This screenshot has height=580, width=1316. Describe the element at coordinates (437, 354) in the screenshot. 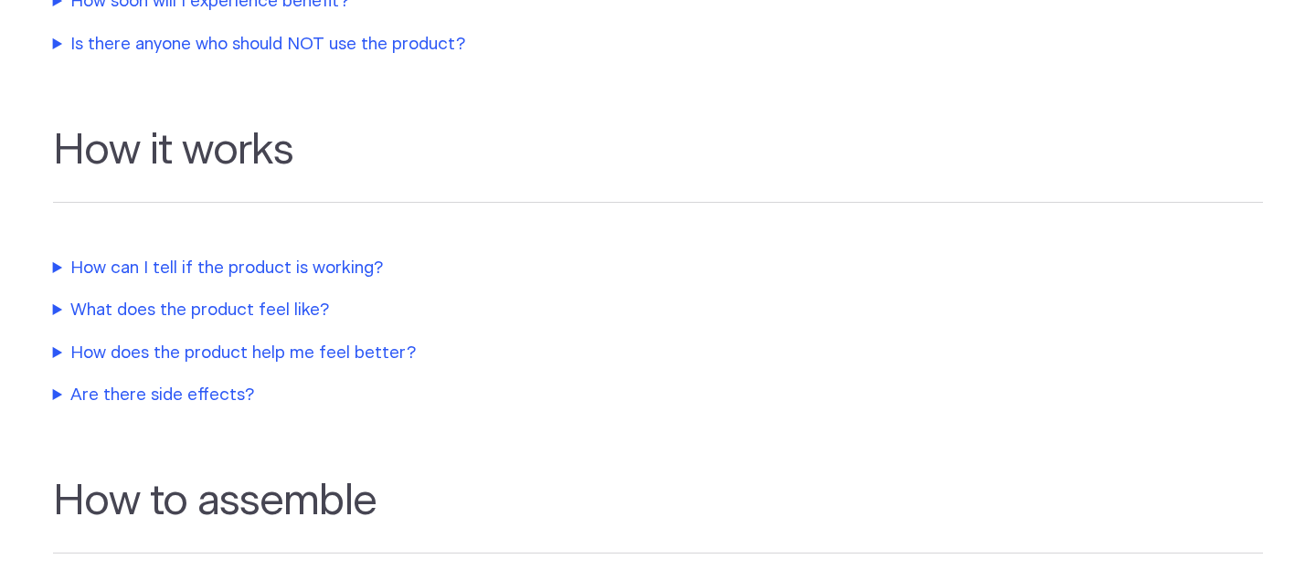

I see `summary: How does the product help me feel better?` at that location.